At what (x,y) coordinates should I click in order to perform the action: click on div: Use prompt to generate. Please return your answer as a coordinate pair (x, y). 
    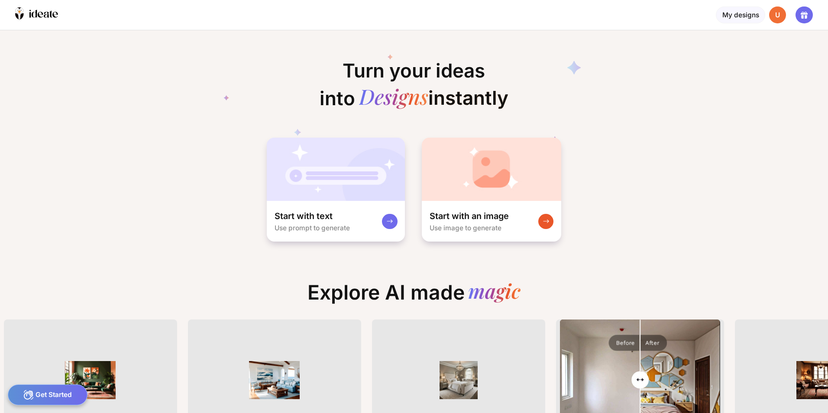
    Looking at the image, I should click on (312, 228).